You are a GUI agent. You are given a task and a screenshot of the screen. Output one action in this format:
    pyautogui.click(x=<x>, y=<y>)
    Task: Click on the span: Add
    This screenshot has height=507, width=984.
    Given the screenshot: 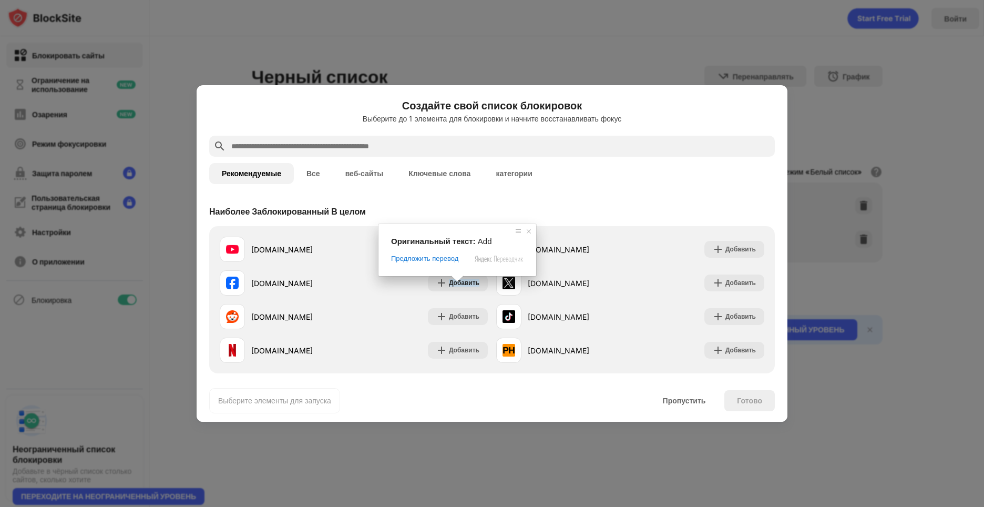 What is the action you would take?
    pyautogui.click(x=485, y=241)
    